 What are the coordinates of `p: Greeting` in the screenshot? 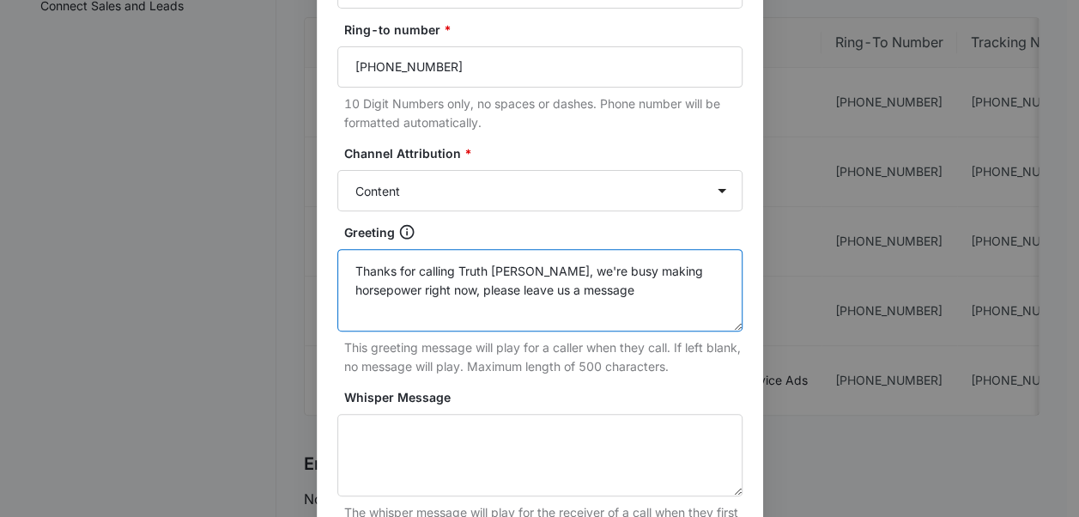 It's located at (369, 233).